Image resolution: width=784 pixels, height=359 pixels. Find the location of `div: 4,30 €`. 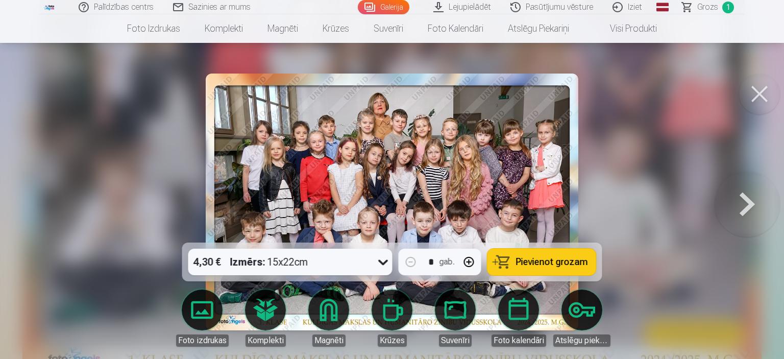

div: 4,30 € is located at coordinates (207, 262).